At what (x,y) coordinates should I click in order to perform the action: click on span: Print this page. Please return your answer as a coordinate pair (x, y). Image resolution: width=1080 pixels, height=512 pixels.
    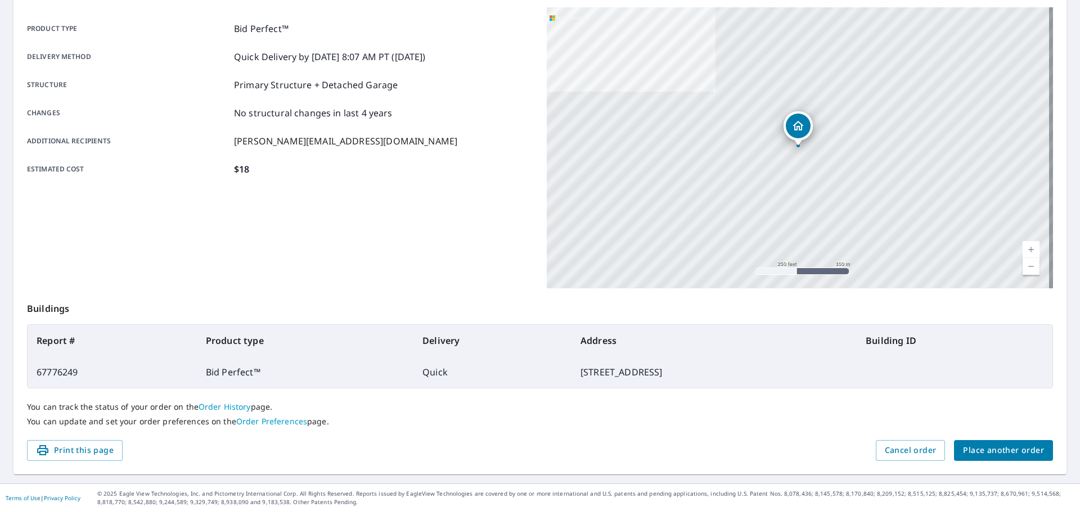
    Looking at the image, I should click on (75, 450).